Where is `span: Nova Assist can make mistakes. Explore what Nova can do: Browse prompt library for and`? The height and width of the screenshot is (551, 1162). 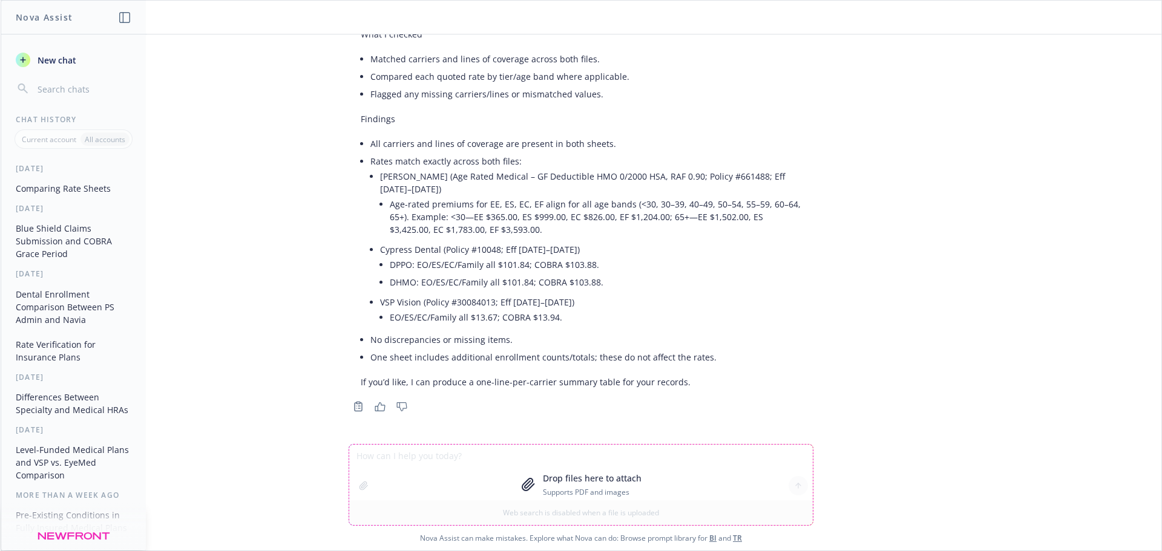 span: Nova Assist can make mistakes. Explore what Nova can do: Browse prompt library for and is located at coordinates (581, 538).